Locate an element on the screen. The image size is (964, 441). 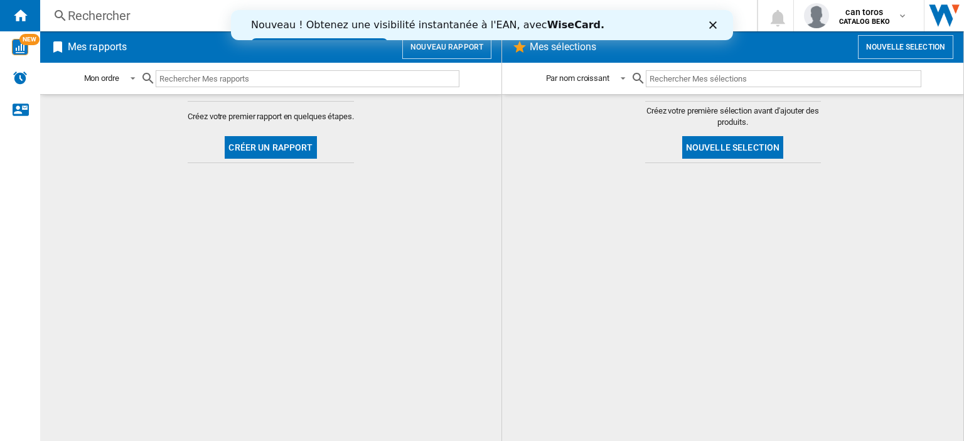
h2: Mes rapports is located at coordinates (97, 47).